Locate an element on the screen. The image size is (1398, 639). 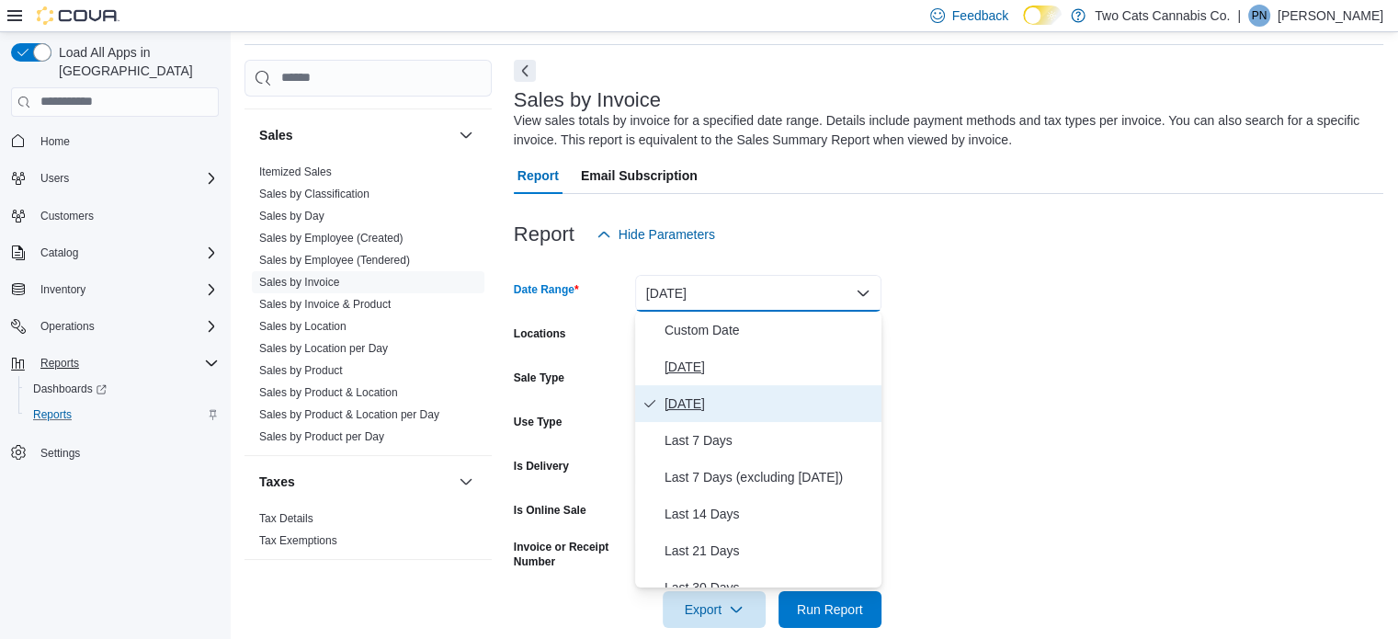
img: Cova is located at coordinates (78, 16).